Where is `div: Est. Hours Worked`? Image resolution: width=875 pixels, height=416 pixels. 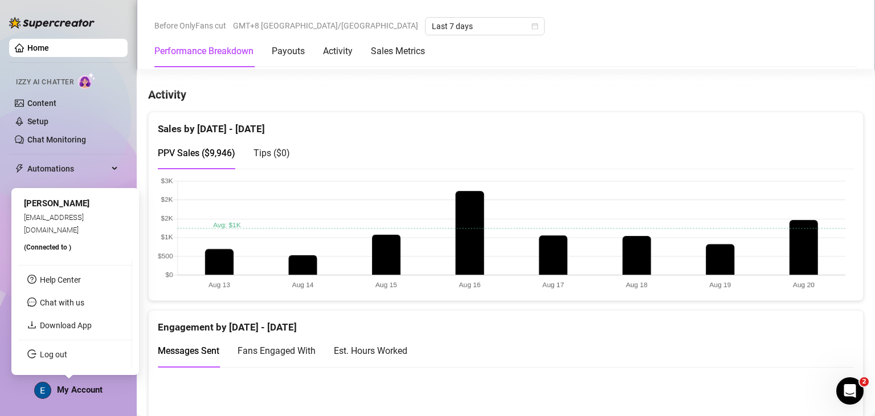 div: Est. Hours Worked is located at coordinates (370, 350).